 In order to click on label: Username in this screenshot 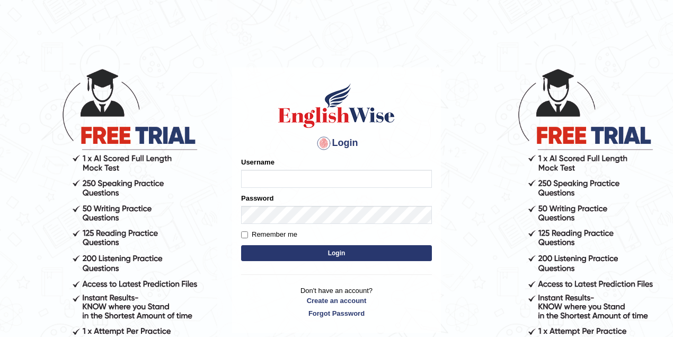, I will do `click(258, 162)`.